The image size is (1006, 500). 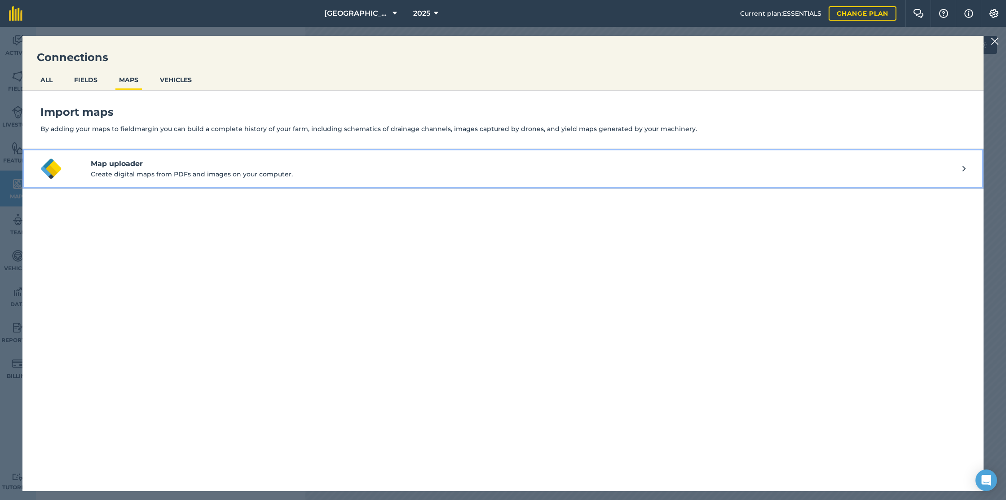 I want to click on h4: Map uploader, so click(x=526, y=164).